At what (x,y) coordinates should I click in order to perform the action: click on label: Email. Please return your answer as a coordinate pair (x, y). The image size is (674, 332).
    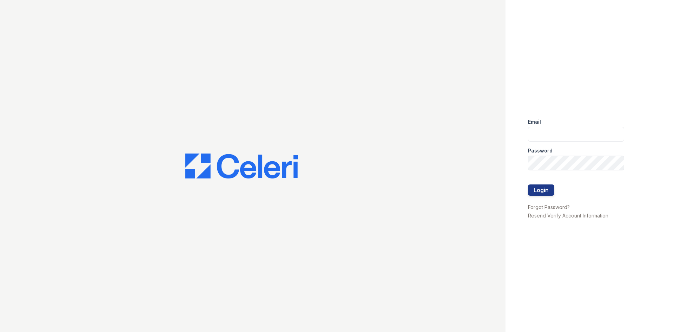
    Looking at the image, I should click on (534, 122).